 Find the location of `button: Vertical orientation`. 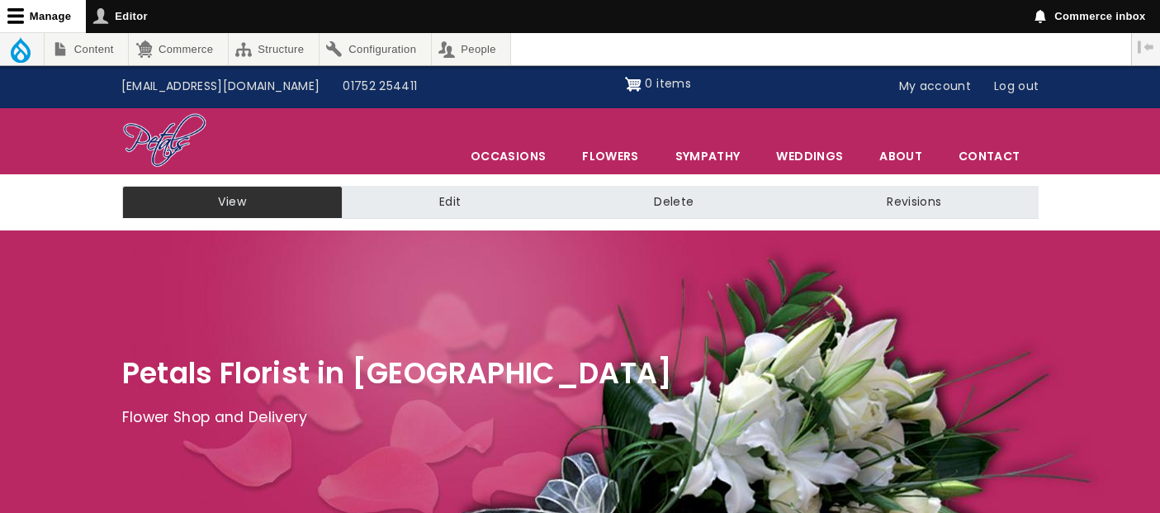

button: Vertical orientation is located at coordinates (1146, 47).